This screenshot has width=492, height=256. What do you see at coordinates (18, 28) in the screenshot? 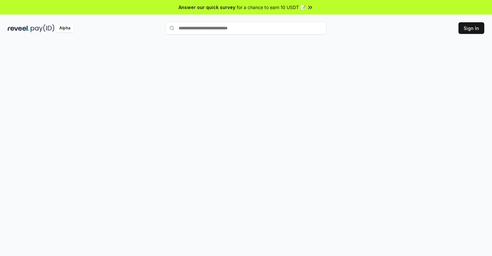
I see `img: reveel_dark` at bounding box center [18, 28].